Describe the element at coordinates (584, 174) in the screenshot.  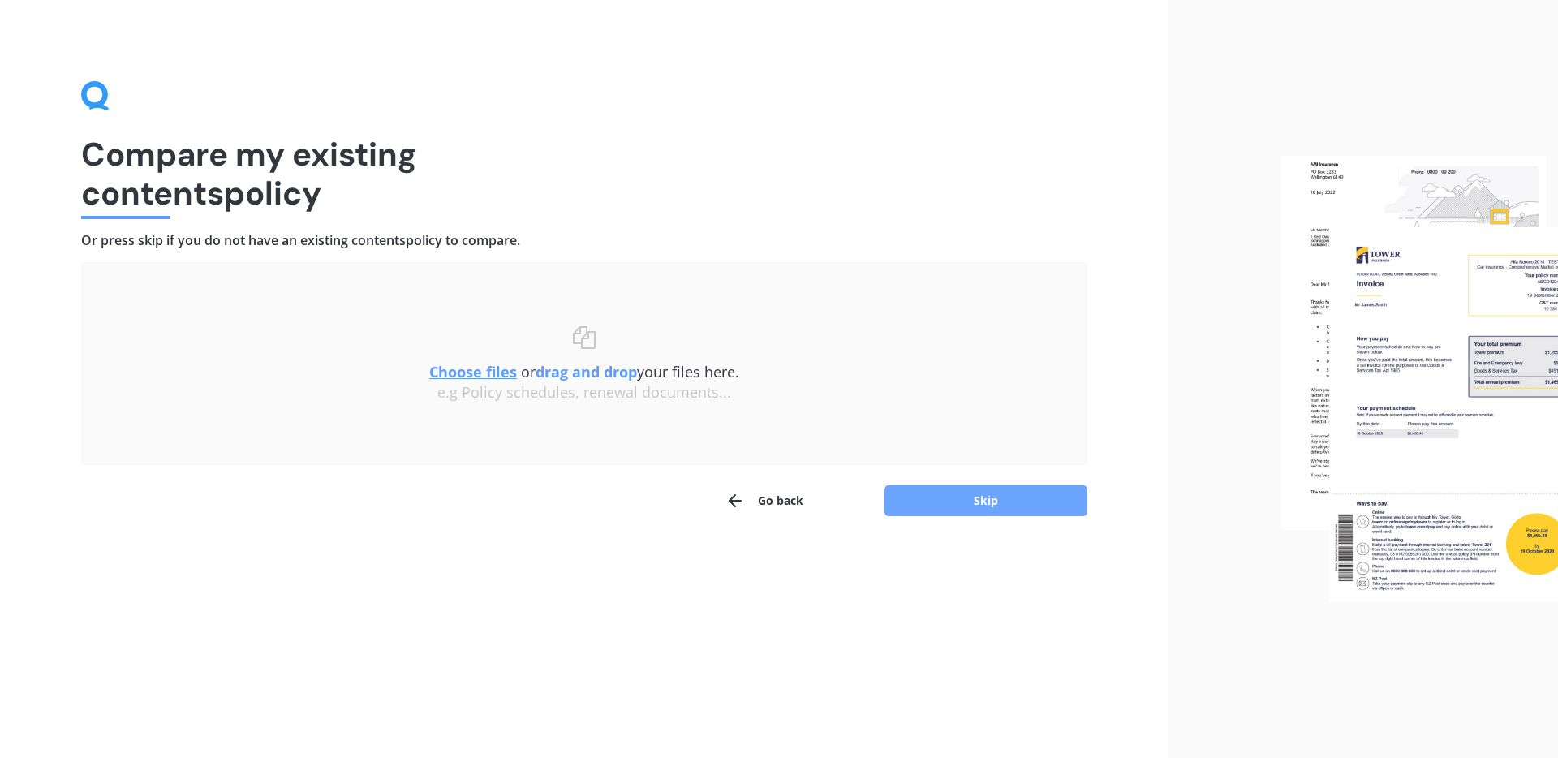
I see `h1: Compare my existing contents policy` at that location.